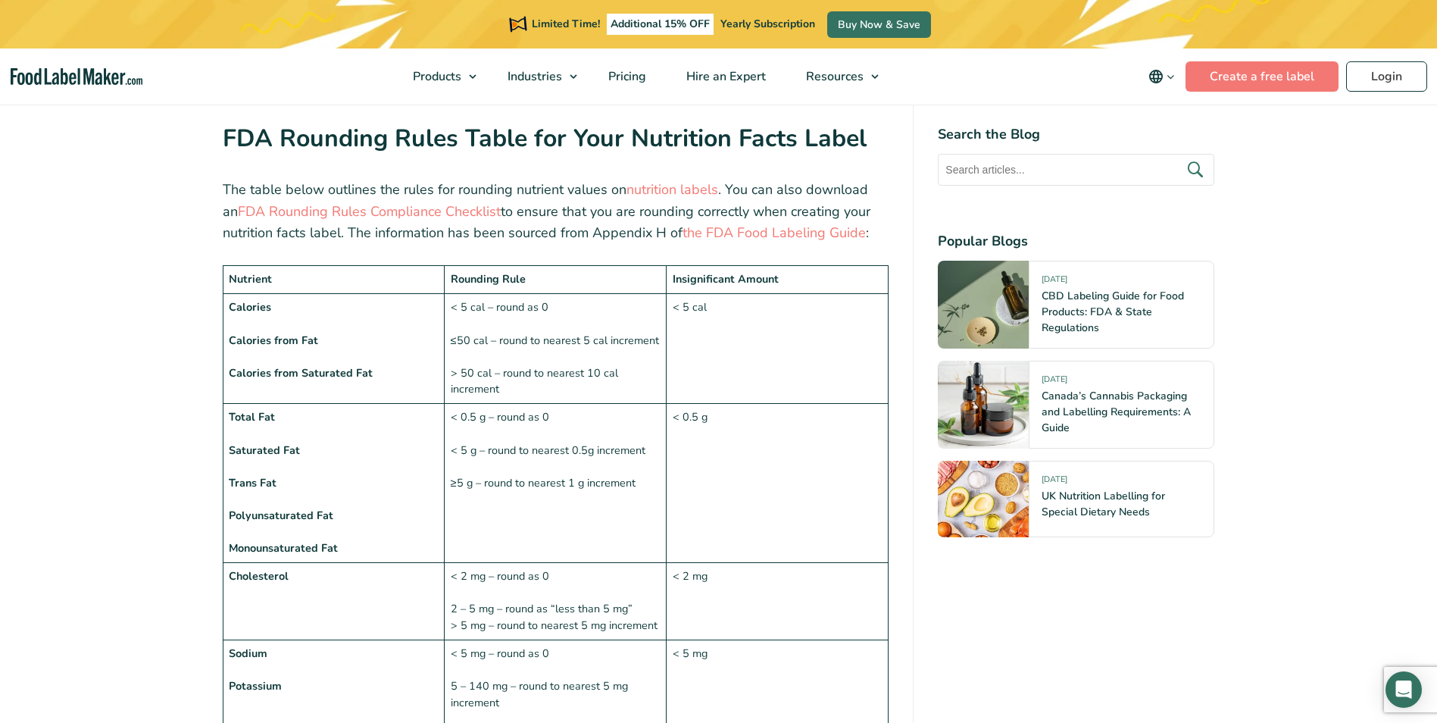  Describe the element at coordinates (274, 340) in the screenshot. I see `strong: Calories from Fat` at that location.